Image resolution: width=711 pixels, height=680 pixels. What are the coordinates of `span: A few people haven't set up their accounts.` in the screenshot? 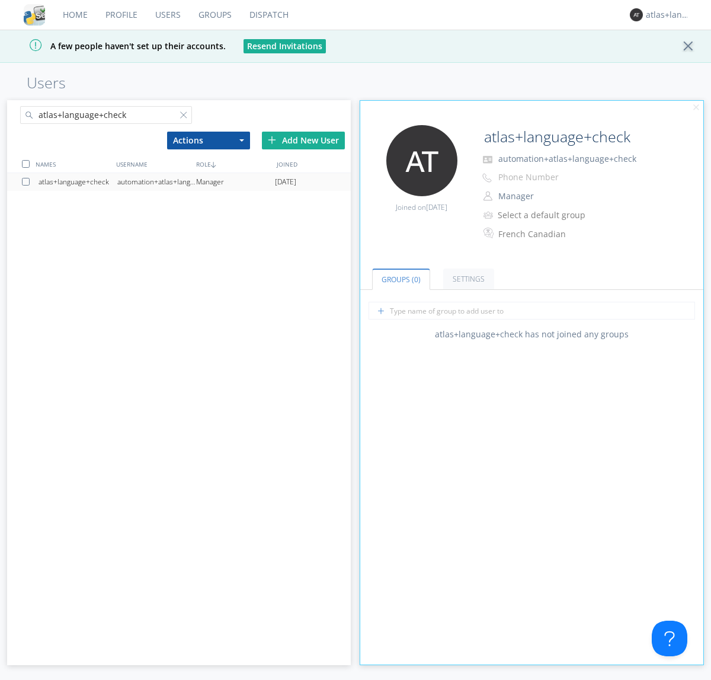 It's located at (117, 46).